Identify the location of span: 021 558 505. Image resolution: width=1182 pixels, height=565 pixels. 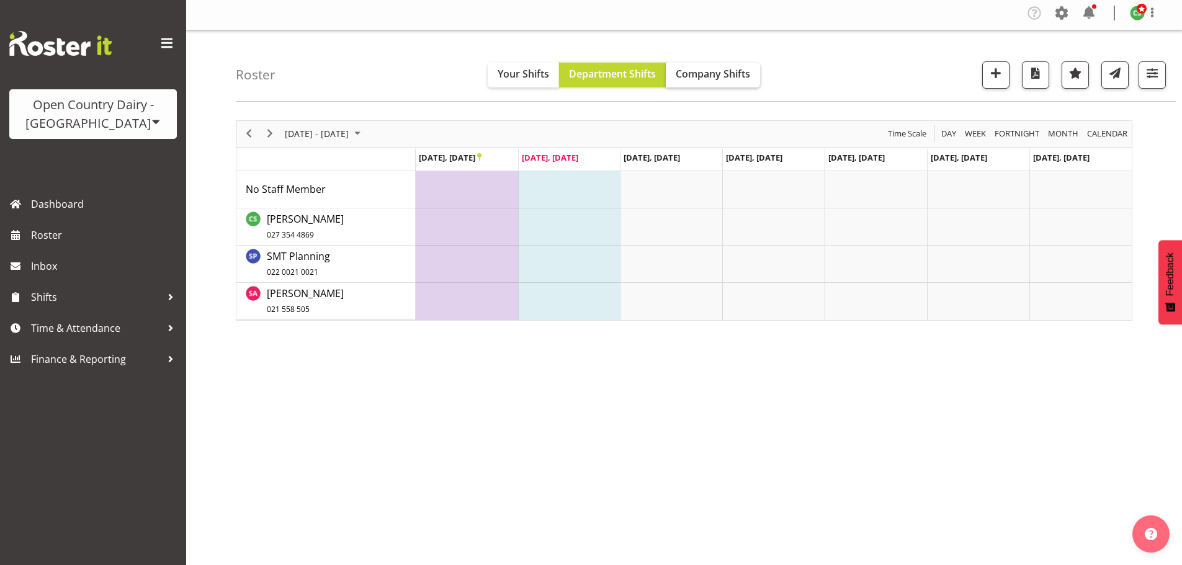
(288, 309).